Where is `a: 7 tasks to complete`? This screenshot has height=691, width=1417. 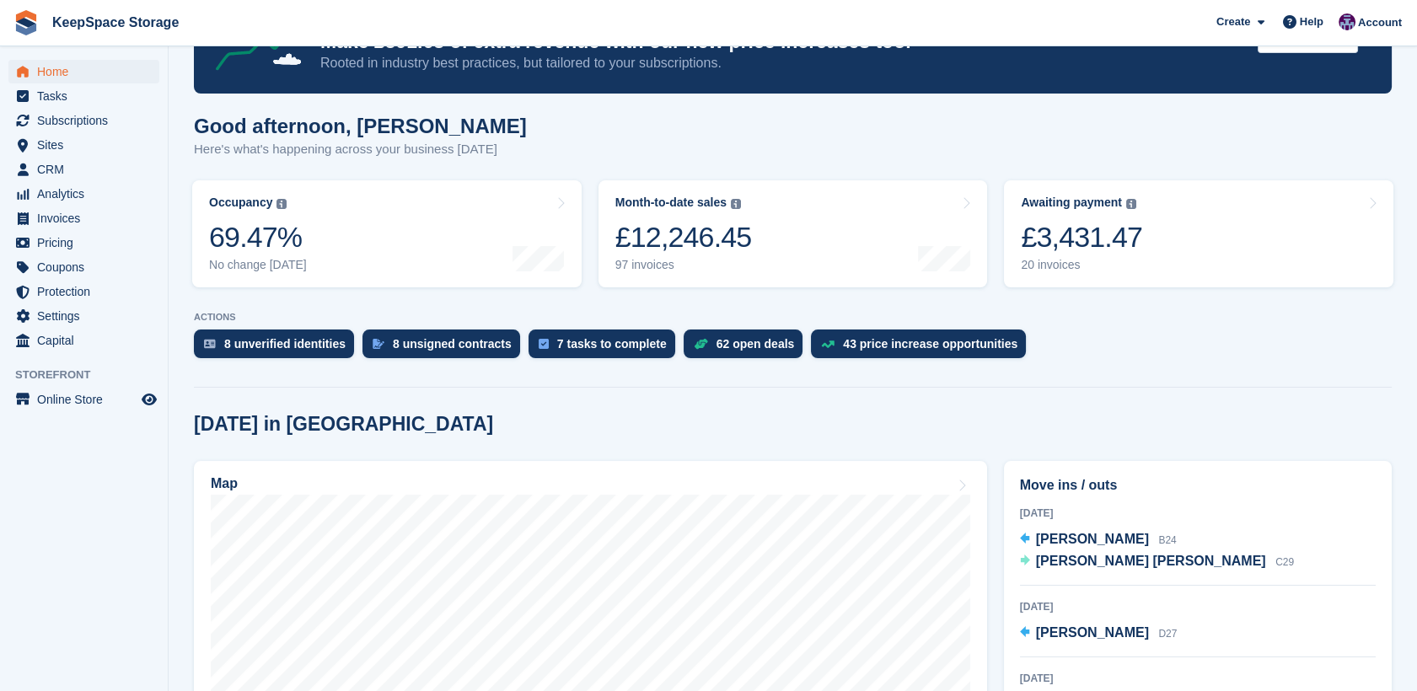
a: 7 tasks to complete is located at coordinates (606, 348).